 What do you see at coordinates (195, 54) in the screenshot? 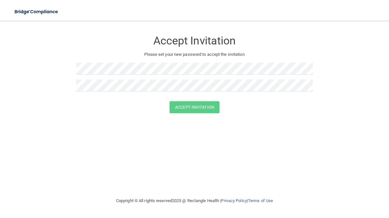
I see `p: Please set your new password to accept the invitation` at bounding box center [195, 54].